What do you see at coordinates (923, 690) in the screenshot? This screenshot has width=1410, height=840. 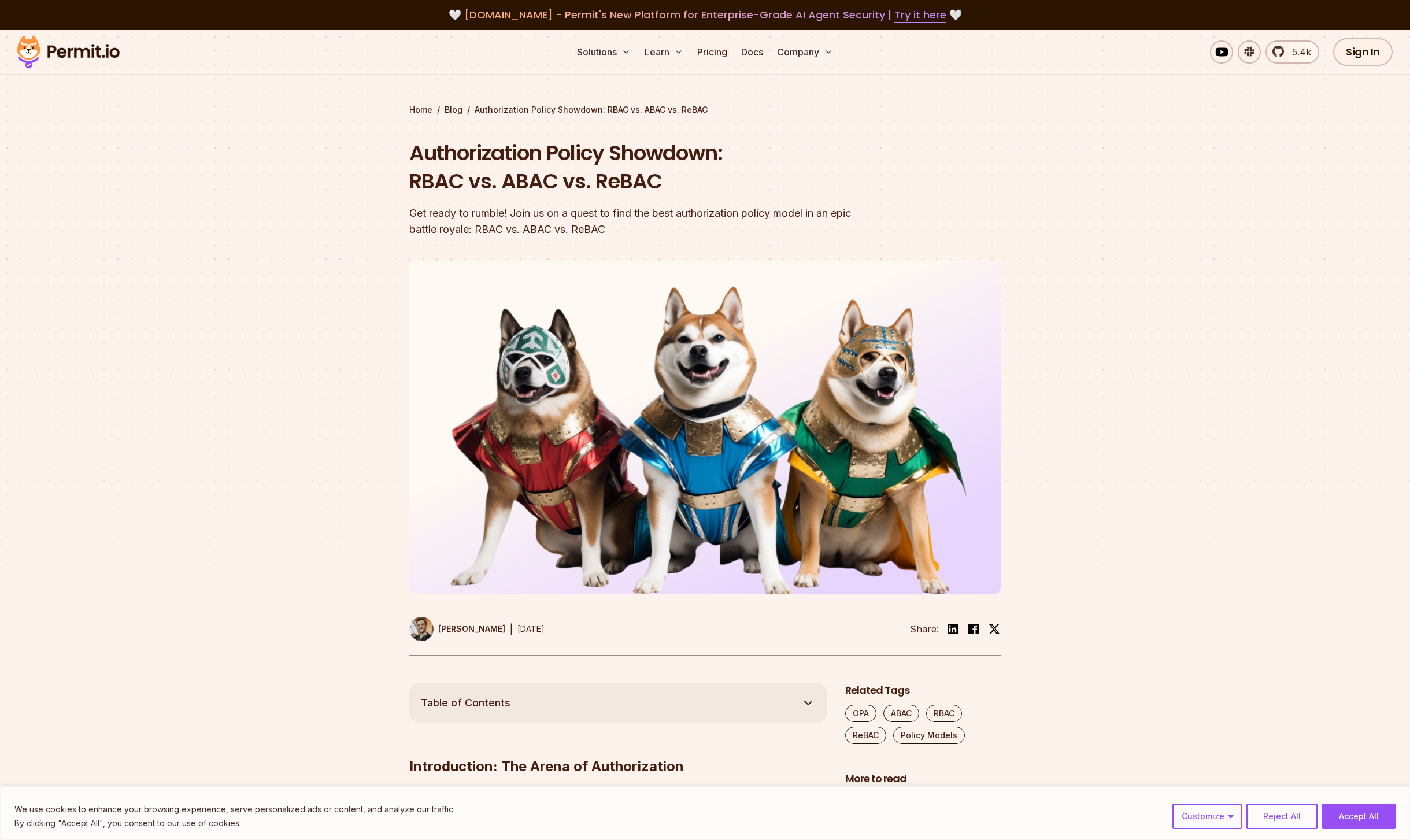 I see `h2: Related Tags` at bounding box center [923, 690].